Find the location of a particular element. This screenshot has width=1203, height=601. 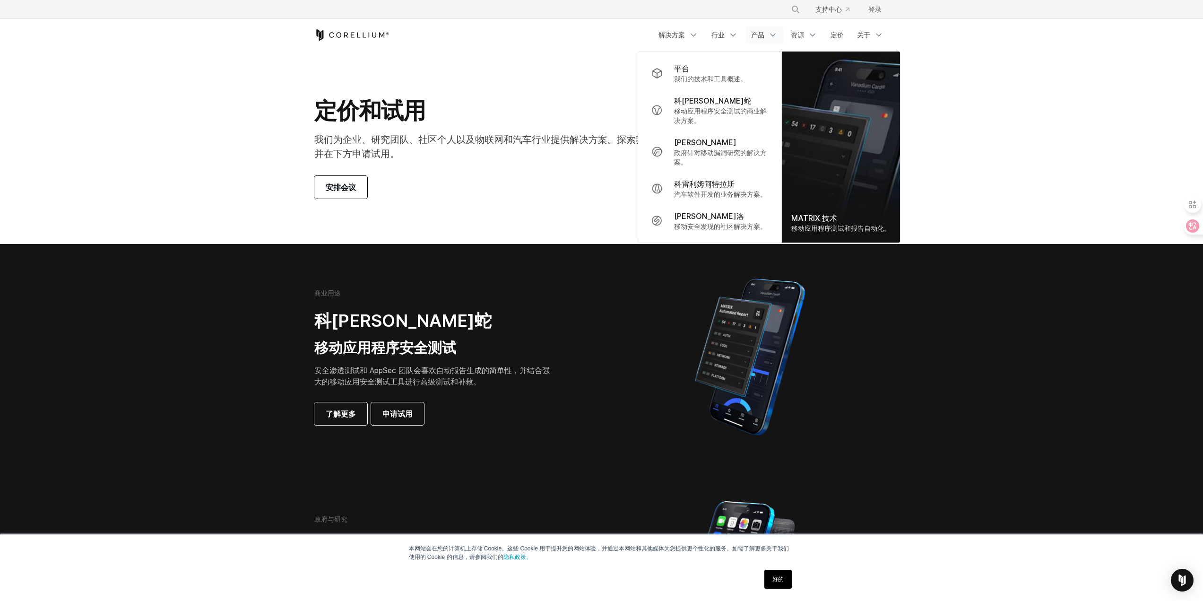

font: 产品 is located at coordinates (758, 35).